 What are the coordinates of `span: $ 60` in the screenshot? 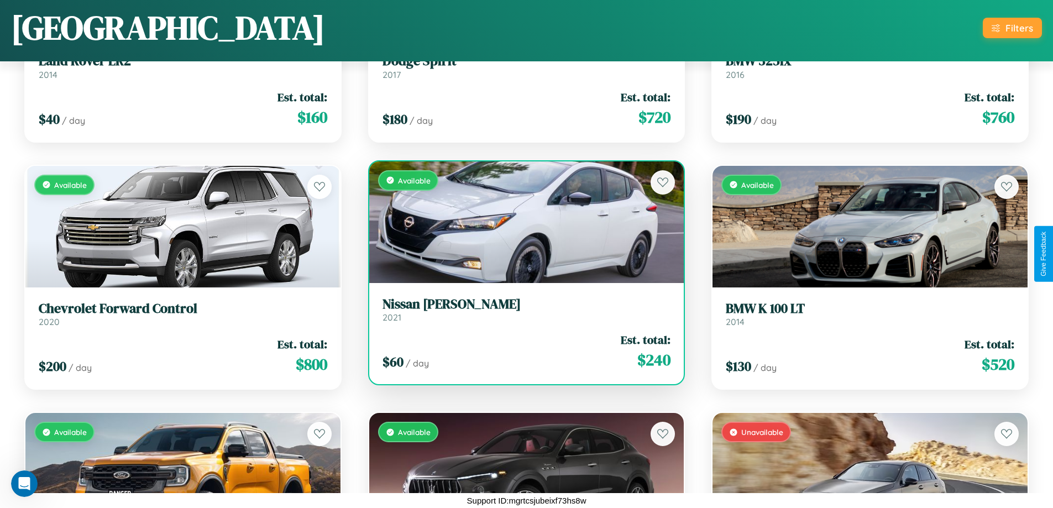 It's located at (393, 362).